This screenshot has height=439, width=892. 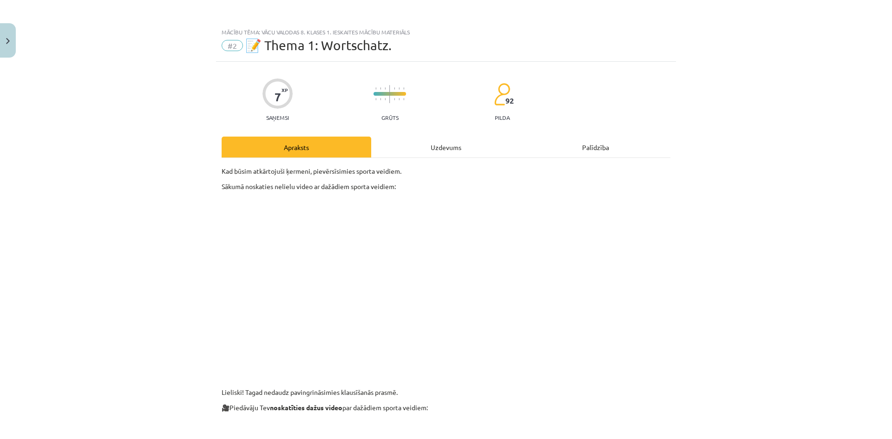 What do you see at coordinates (390, 118) in the screenshot?
I see `p: Grūts` at bounding box center [390, 118].